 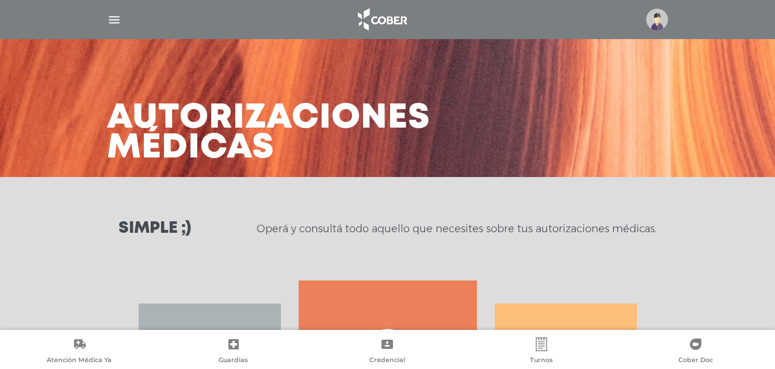 I want to click on h3: Simple ;), so click(x=155, y=229).